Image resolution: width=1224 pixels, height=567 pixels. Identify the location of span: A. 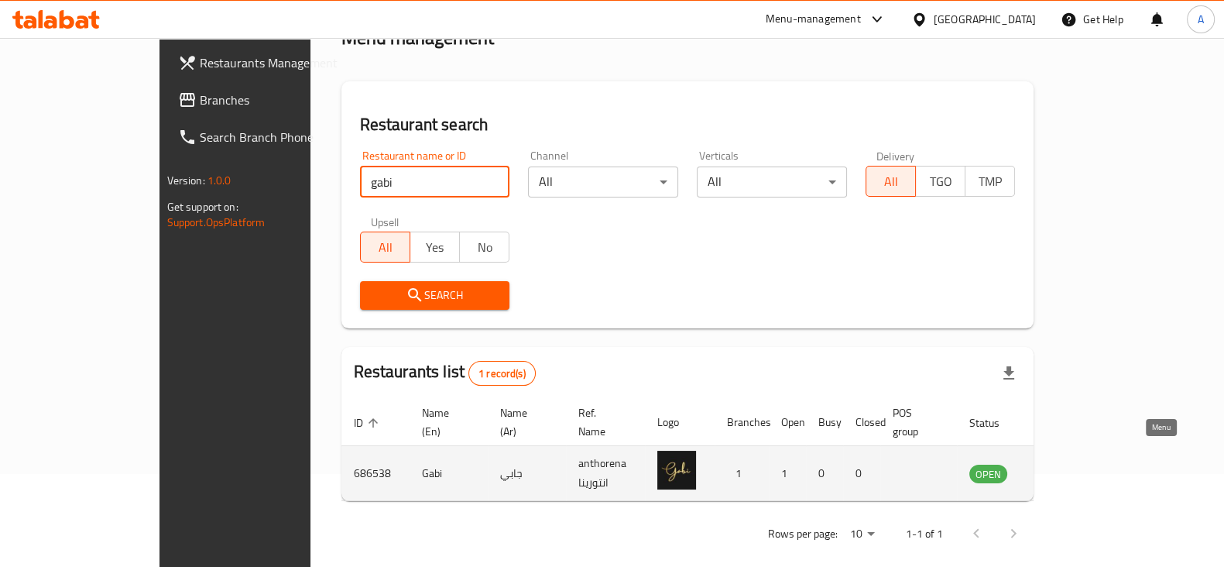
(1201, 19).